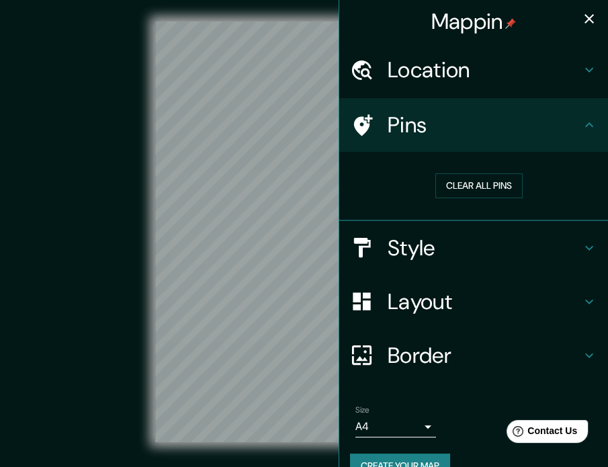  What do you see at coordinates (362, 409) in the screenshot?
I see `label: Size` at bounding box center [362, 409].